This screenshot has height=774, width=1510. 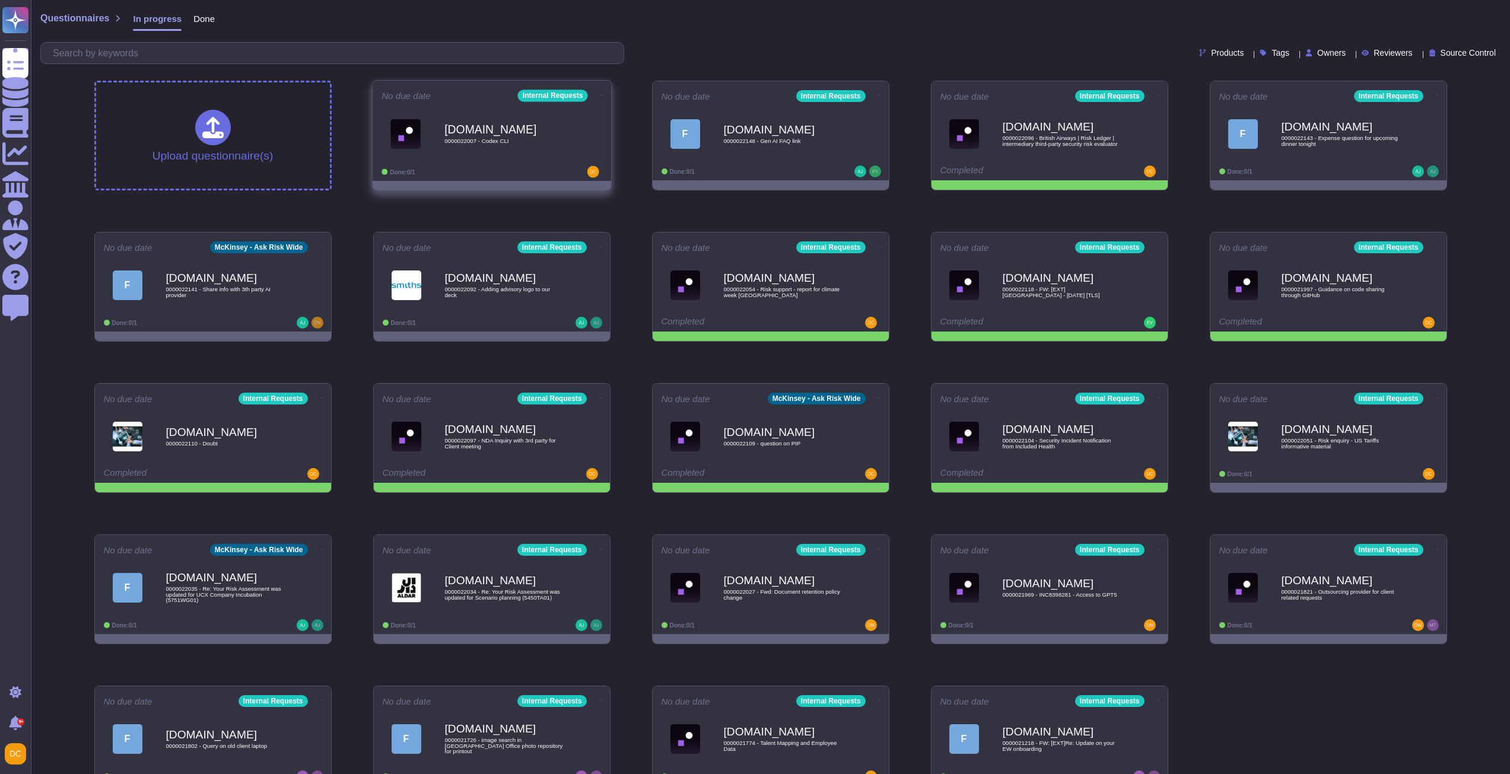 What do you see at coordinates (335, 53) in the screenshot?
I see `input: Search by keywords` at bounding box center [335, 53].